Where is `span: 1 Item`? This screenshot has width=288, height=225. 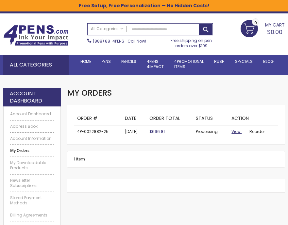 span: 1 Item is located at coordinates (79, 159).